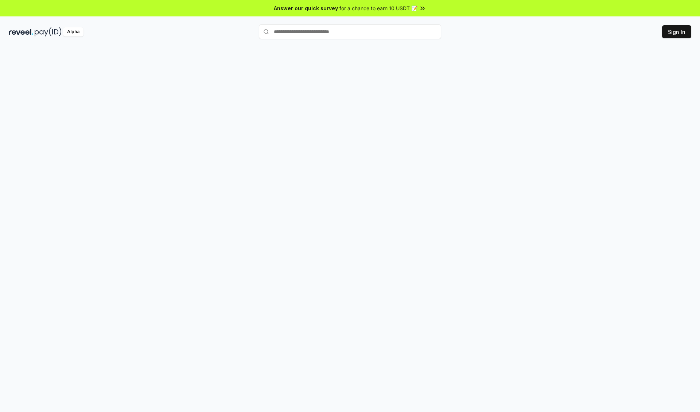 Image resolution: width=700 pixels, height=412 pixels. What do you see at coordinates (379, 8) in the screenshot?
I see `span: for a chance to earn 10 USDT 📝` at bounding box center [379, 8].